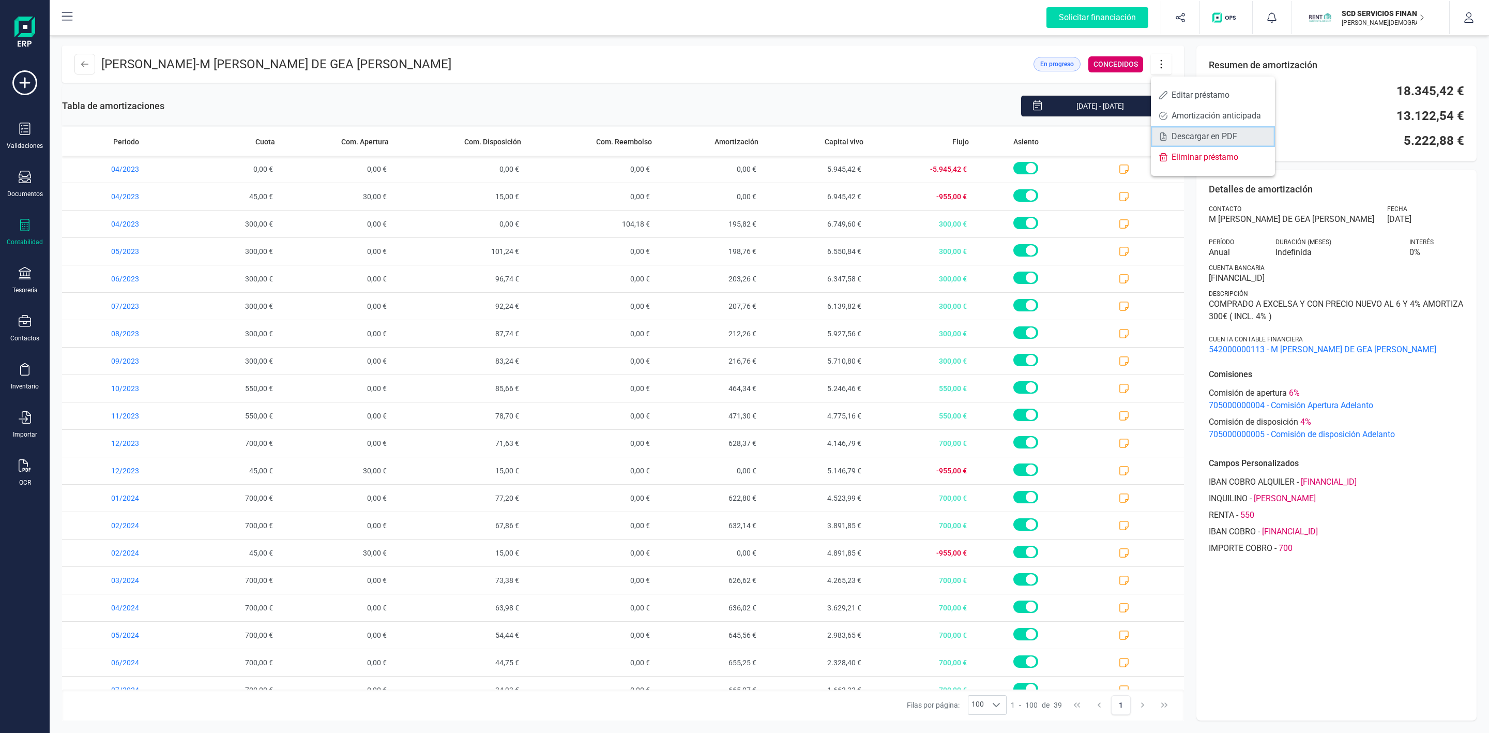 This screenshot has height=733, width=1489. I want to click on button: Page 1, so click(1121, 705).